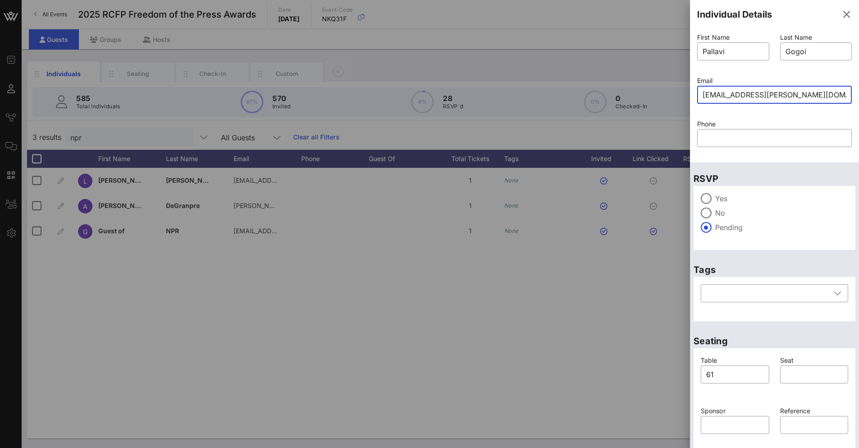 The width and height of the screenshot is (859, 448). I want to click on p: Seating, so click(774, 341).